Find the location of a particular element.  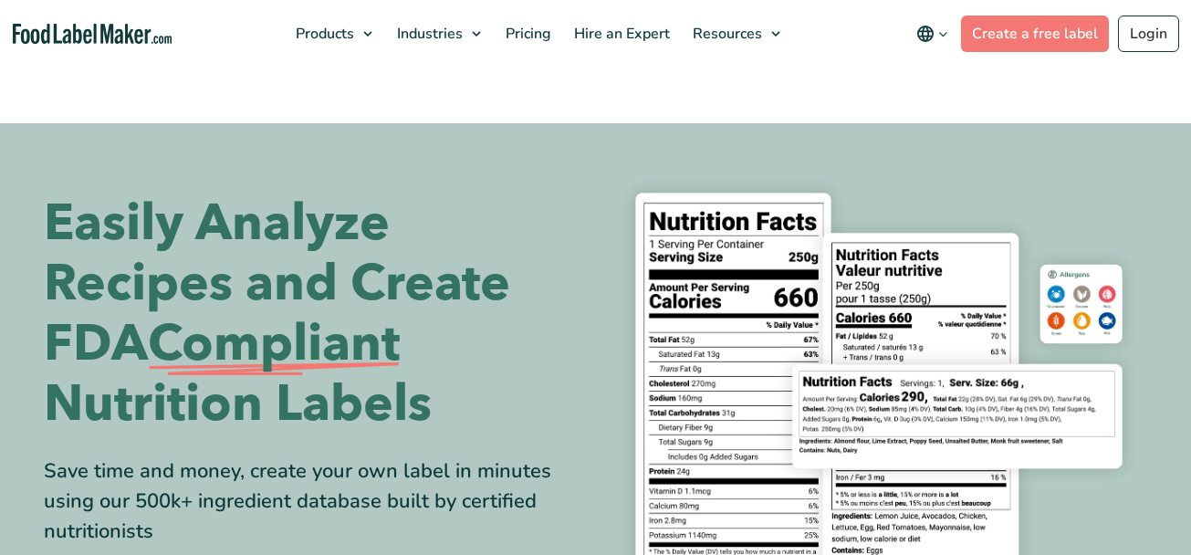

span: Pricing is located at coordinates (527, 34).